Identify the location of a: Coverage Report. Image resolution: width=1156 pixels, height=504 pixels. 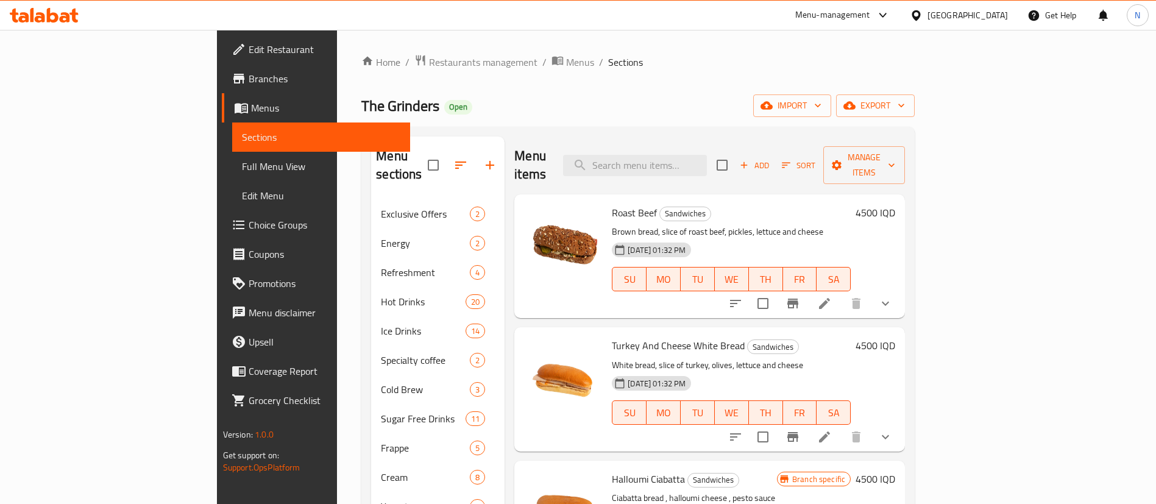
(316, 371).